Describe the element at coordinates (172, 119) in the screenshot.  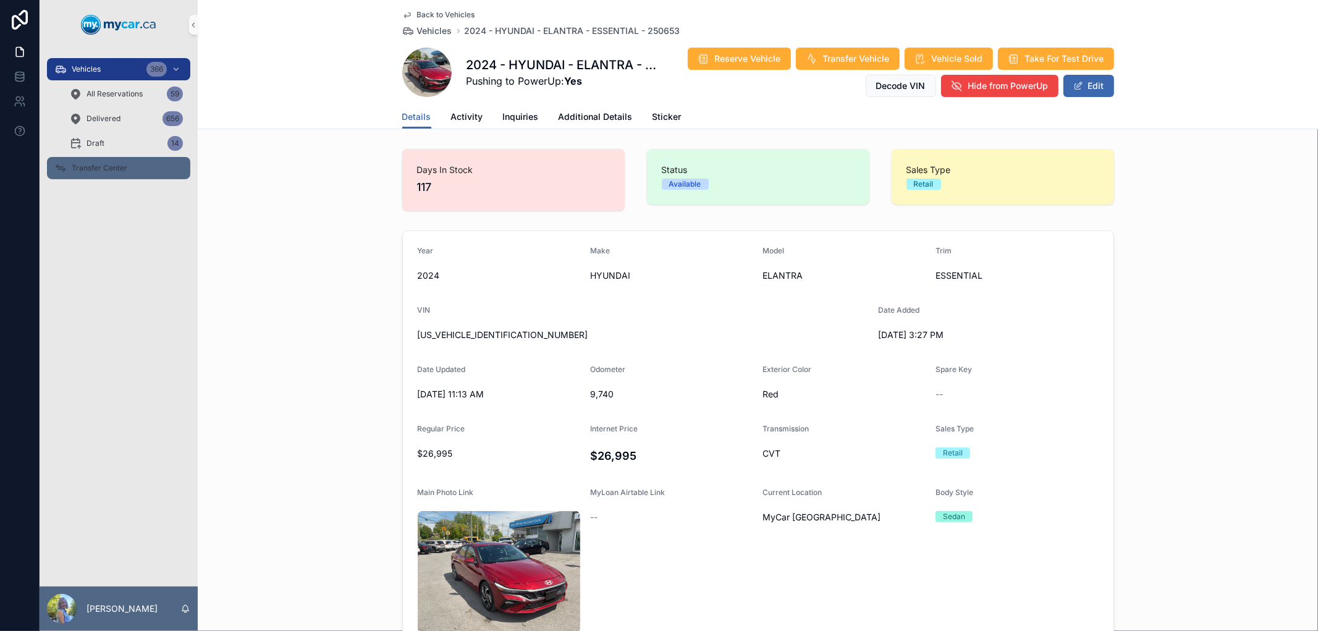
I see `div: 656` at that location.